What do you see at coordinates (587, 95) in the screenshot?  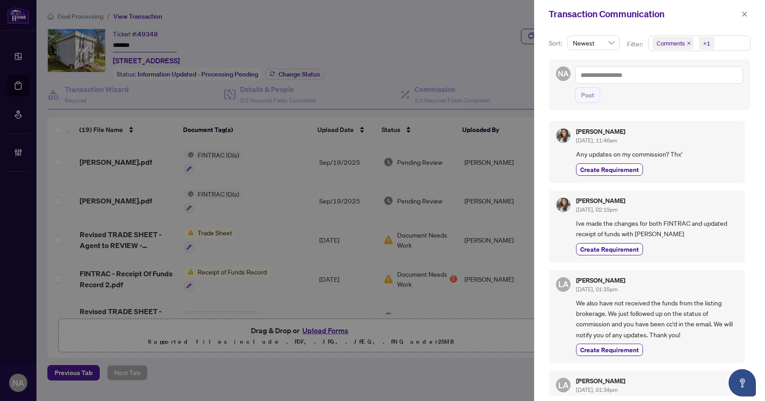 I see `button: Post` at bounding box center [587, 95].